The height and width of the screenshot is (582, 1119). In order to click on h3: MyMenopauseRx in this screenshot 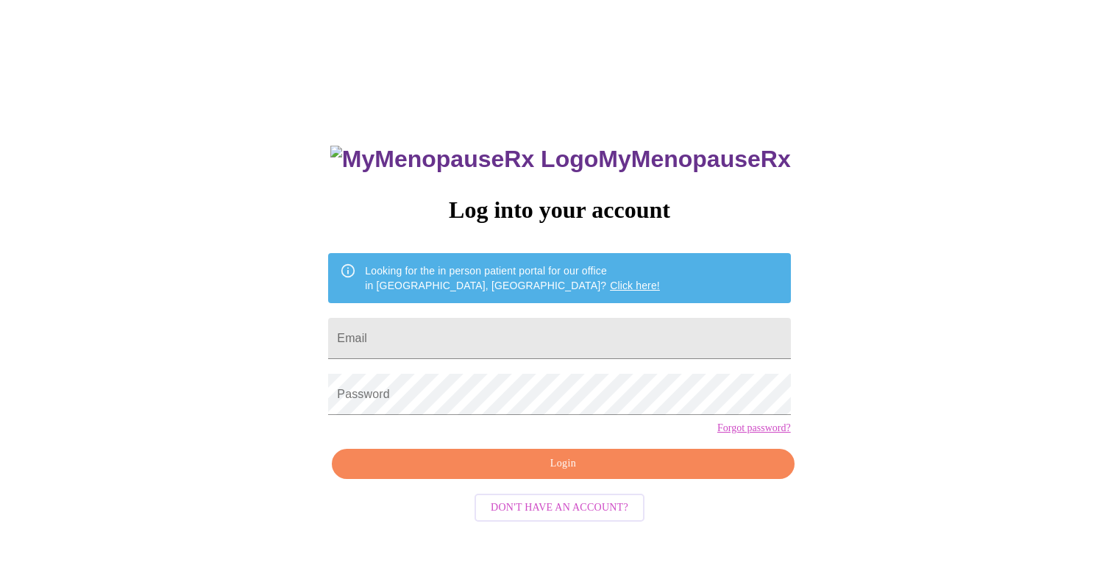, I will do `click(561, 159)`.